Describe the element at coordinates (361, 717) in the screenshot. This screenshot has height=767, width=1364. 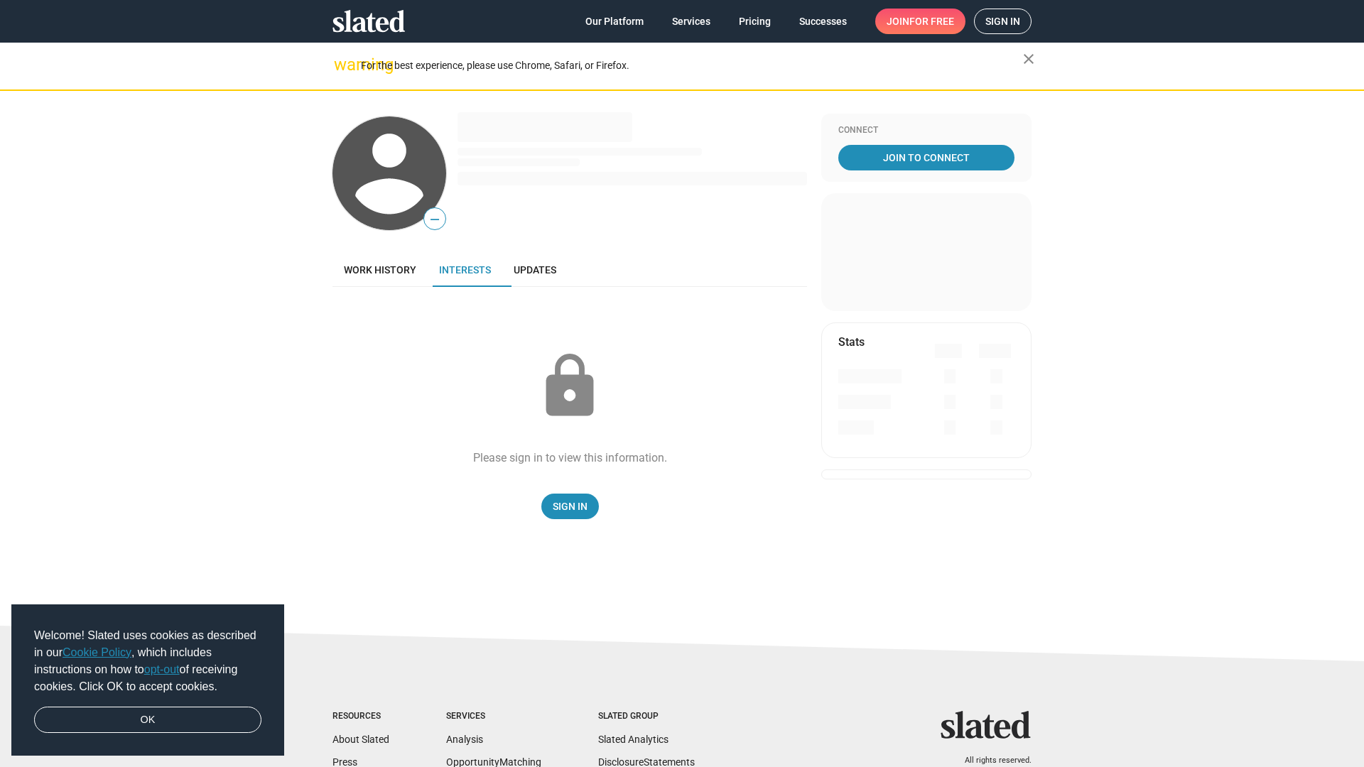
I see `div: Resources` at that location.